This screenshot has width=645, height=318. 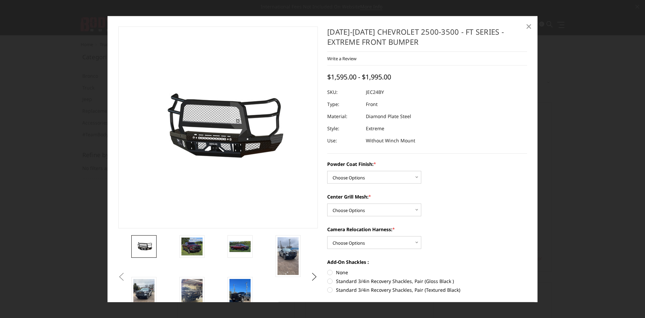 I want to click on dt: SKU:, so click(x=344, y=92).